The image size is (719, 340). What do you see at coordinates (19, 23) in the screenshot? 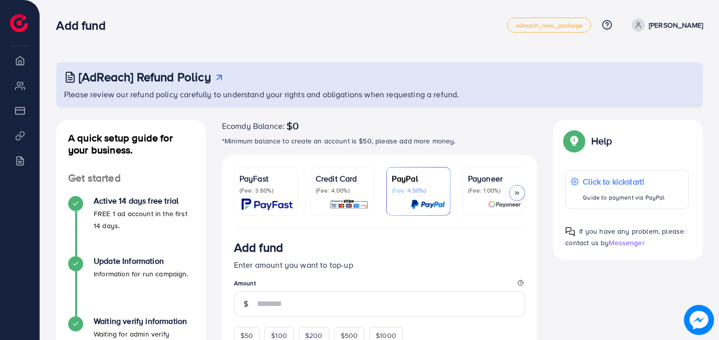
I see `a: logo` at bounding box center [19, 23].